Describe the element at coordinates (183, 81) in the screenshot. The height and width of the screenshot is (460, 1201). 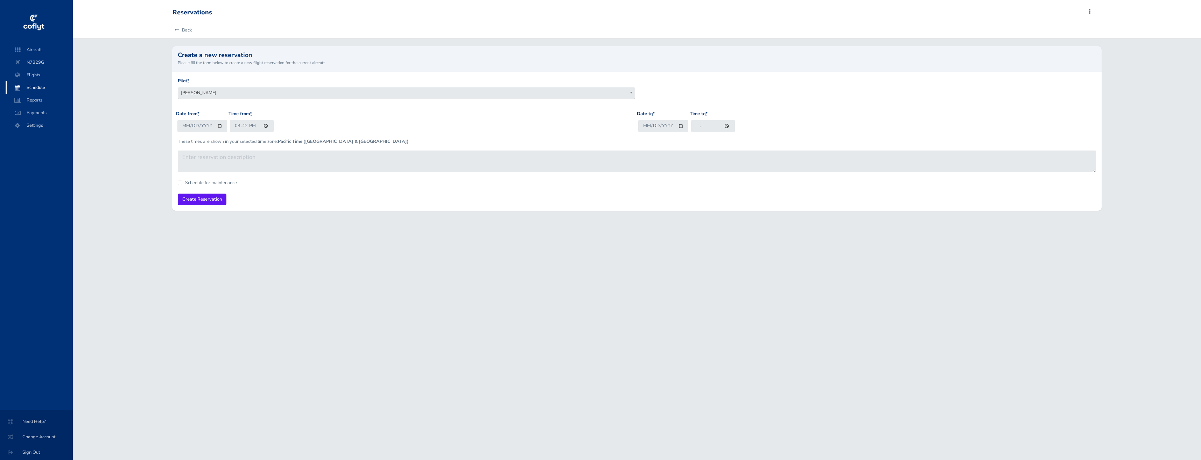
I see `label: Pilot` at that location.